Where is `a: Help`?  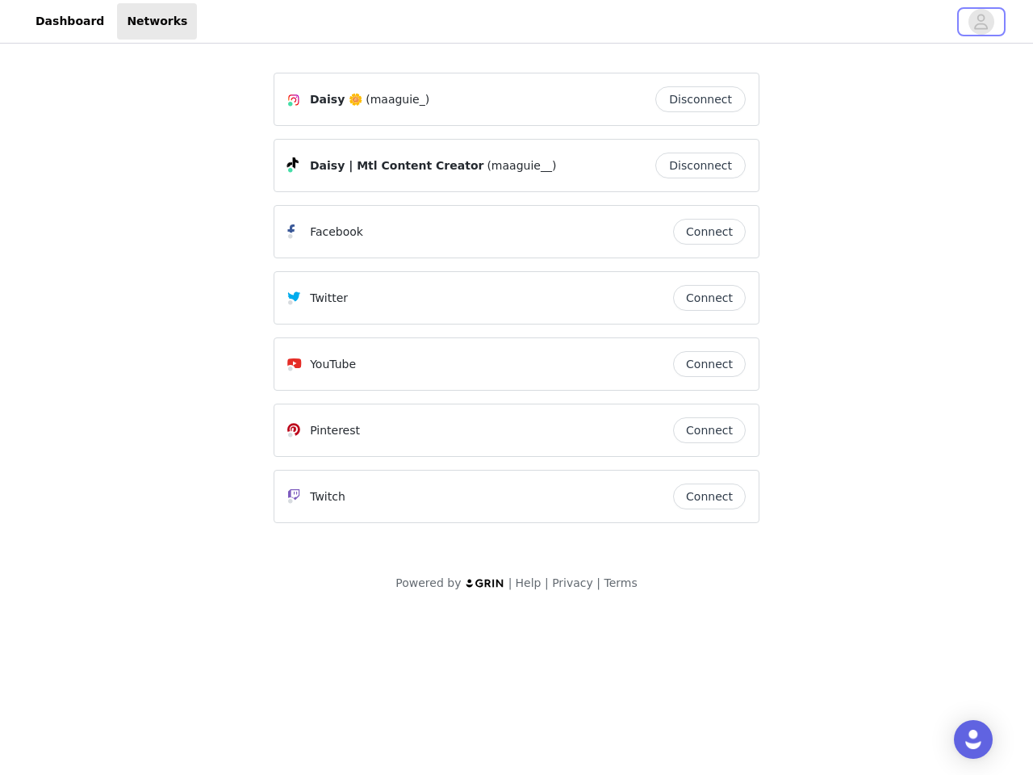
a: Help is located at coordinates (529, 583).